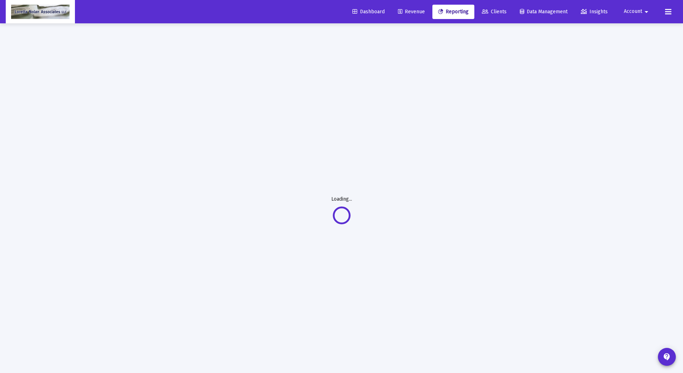 This screenshot has height=373, width=683. Describe the element at coordinates (633, 11) in the screenshot. I see `span: Account` at that location.